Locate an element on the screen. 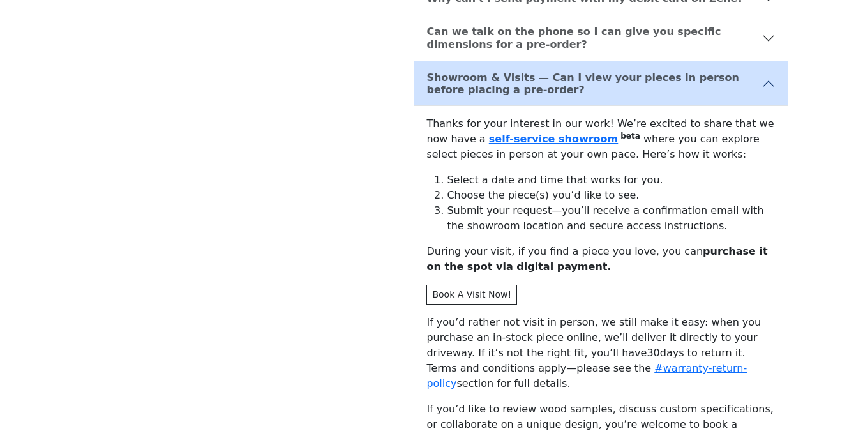 The height and width of the screenshot is (431, 863). li: Select a date and time that works for you. is located at coordinates (611, 180).